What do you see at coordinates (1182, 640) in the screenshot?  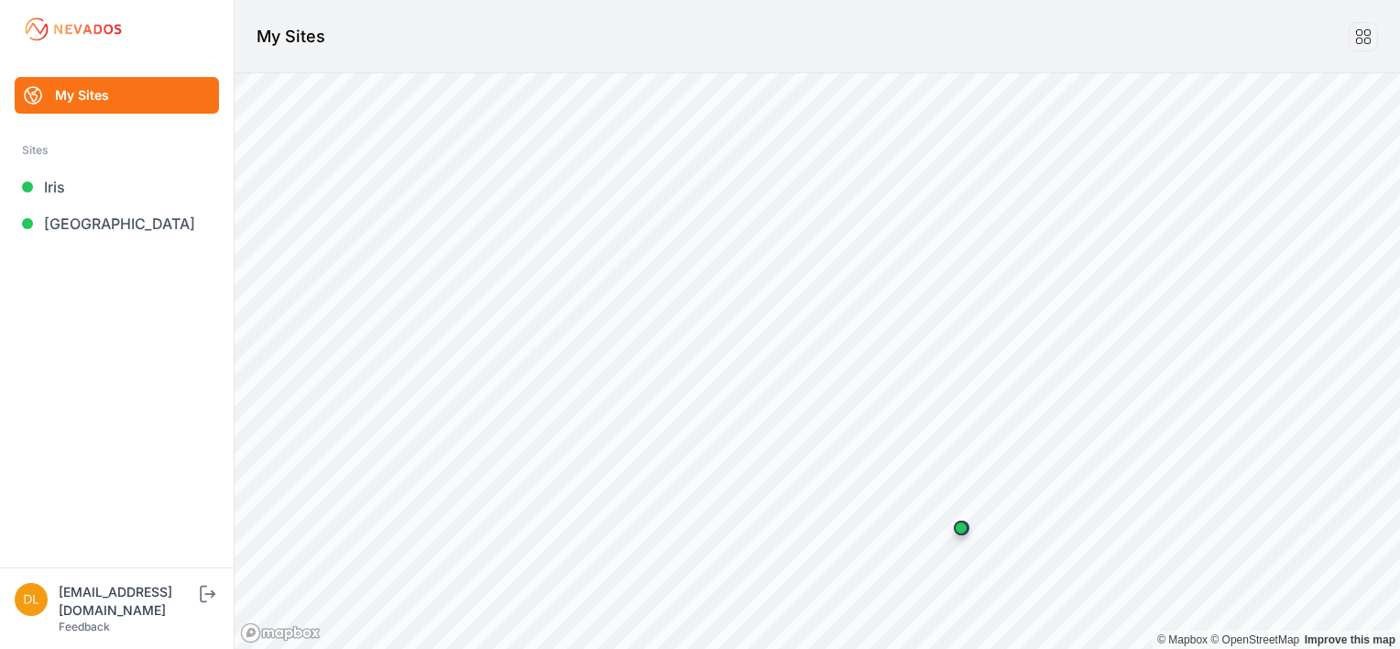 I see `a: Mapbox` at bounding box center [1182, 640].